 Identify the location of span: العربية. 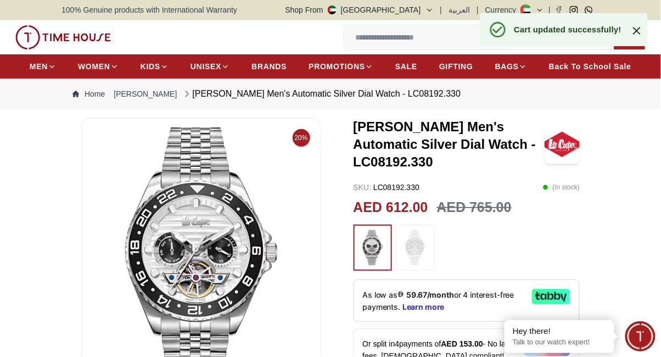
(459, 10).